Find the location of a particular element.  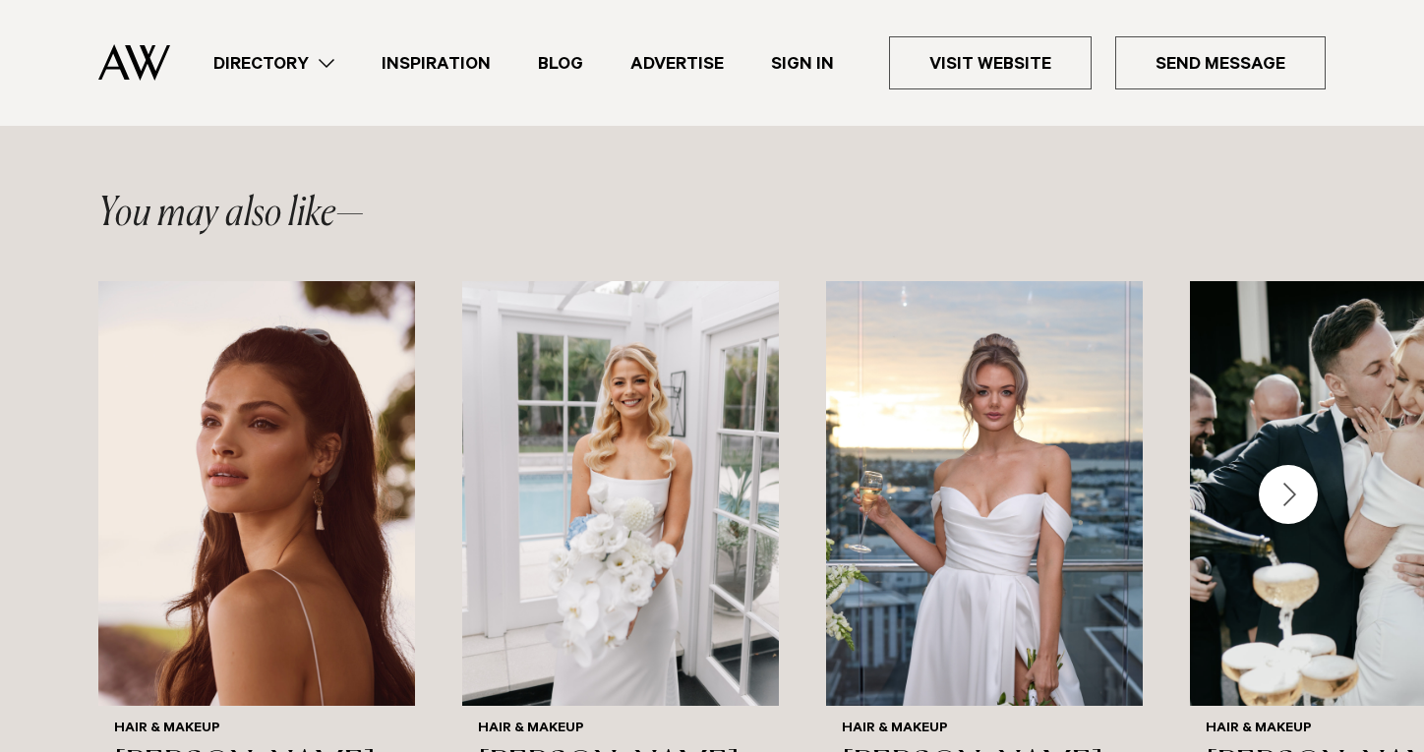

img: Auckland Weddings Logo is located at coordinates (134, 62).